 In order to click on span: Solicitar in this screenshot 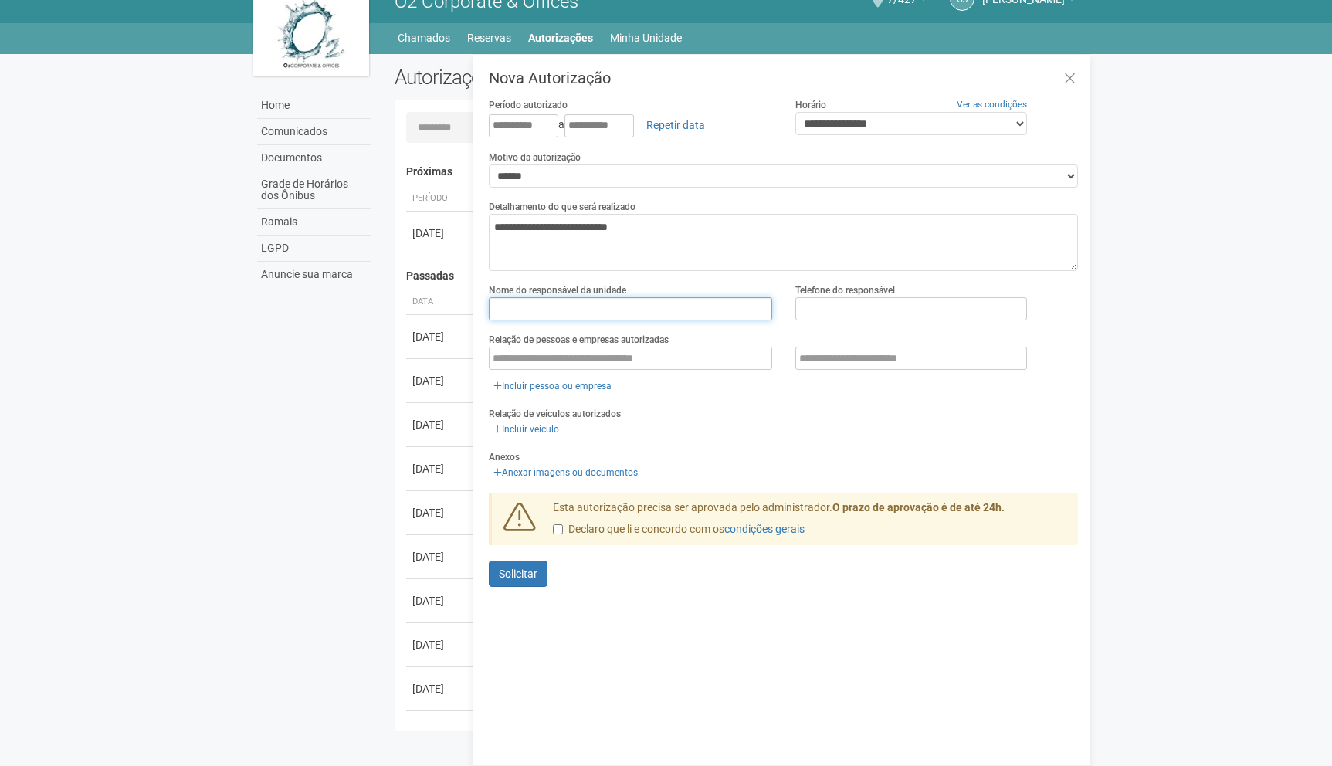, I will do `click(518, 574)`.